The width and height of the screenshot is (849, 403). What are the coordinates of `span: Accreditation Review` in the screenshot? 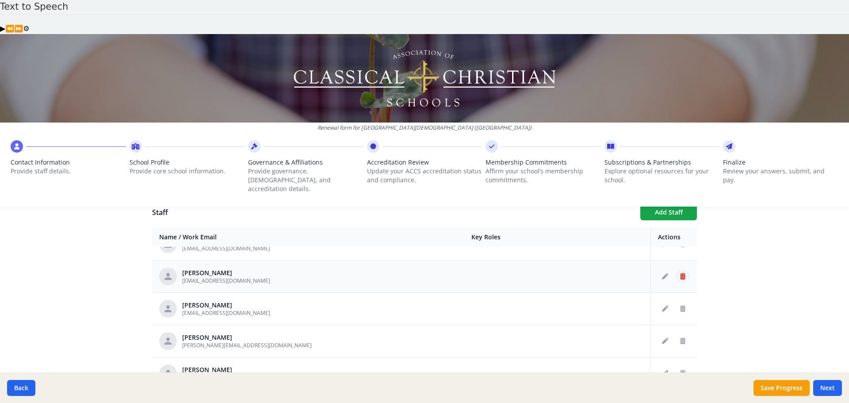 It's located at (424, 162).